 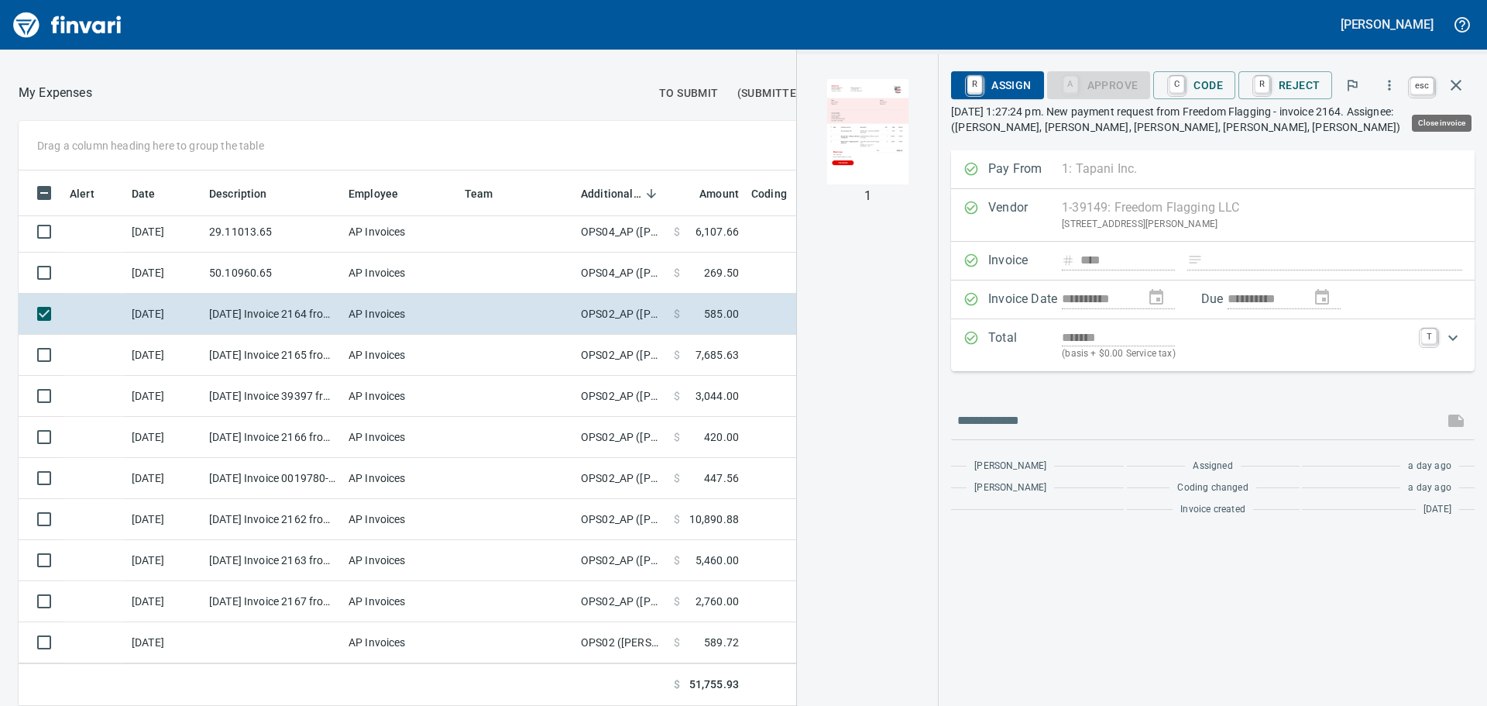 What do you see at coordinates (717, 560) in the screenshot?
I see `span: 5,460.00` at bounding box center [717, 560].